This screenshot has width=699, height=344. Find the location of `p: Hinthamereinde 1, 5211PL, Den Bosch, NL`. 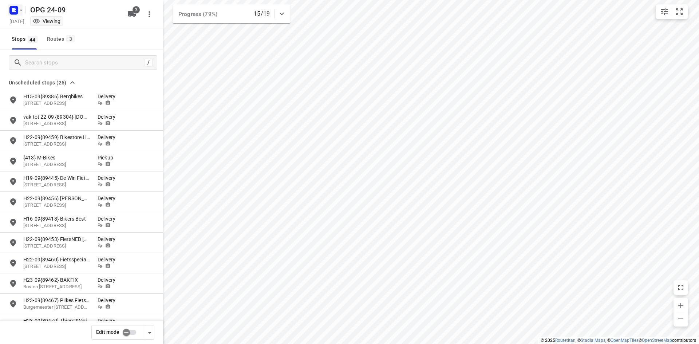

p: Hinthamereinde 1, 5211PL, Den Bosch, NL is located at coordinates (57, 205).